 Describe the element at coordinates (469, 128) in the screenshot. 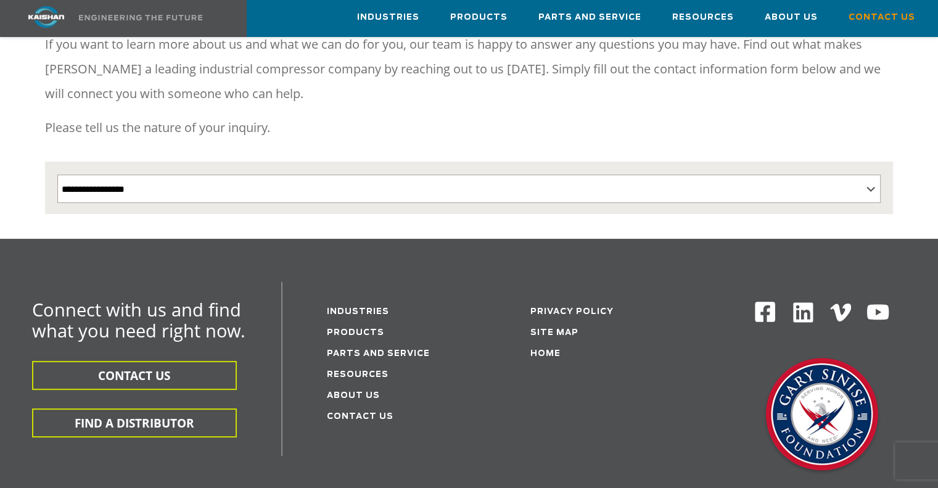

I see `p: Please tell us the nature of your inquiry.` at that location.